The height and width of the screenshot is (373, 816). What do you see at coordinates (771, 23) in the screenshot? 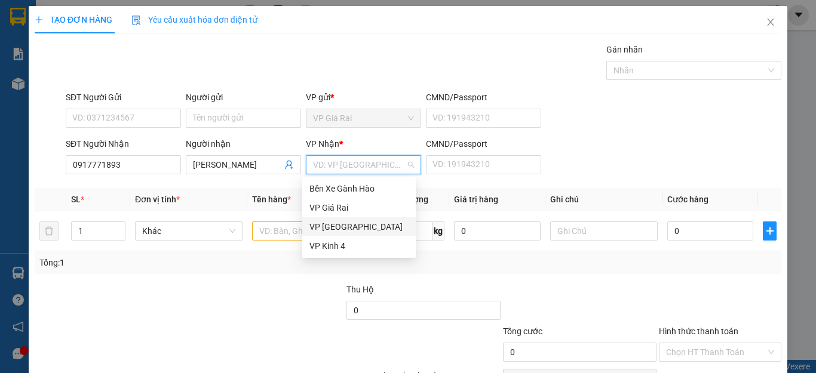
I see `button: Close` at bounding box center [771, 23].